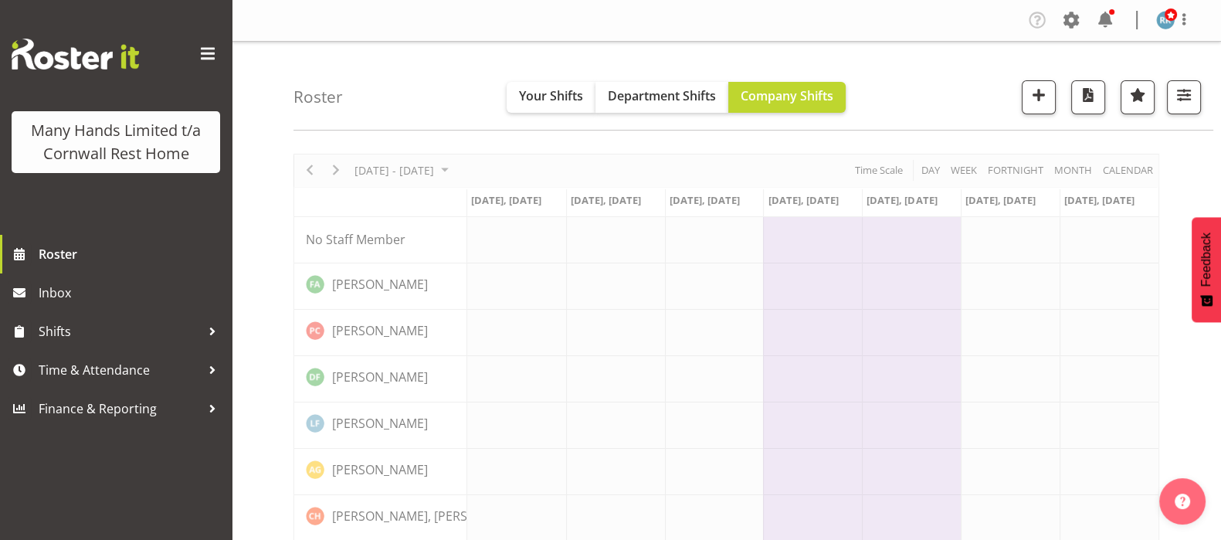  I want to click on span: Roster, so click(131, 254).